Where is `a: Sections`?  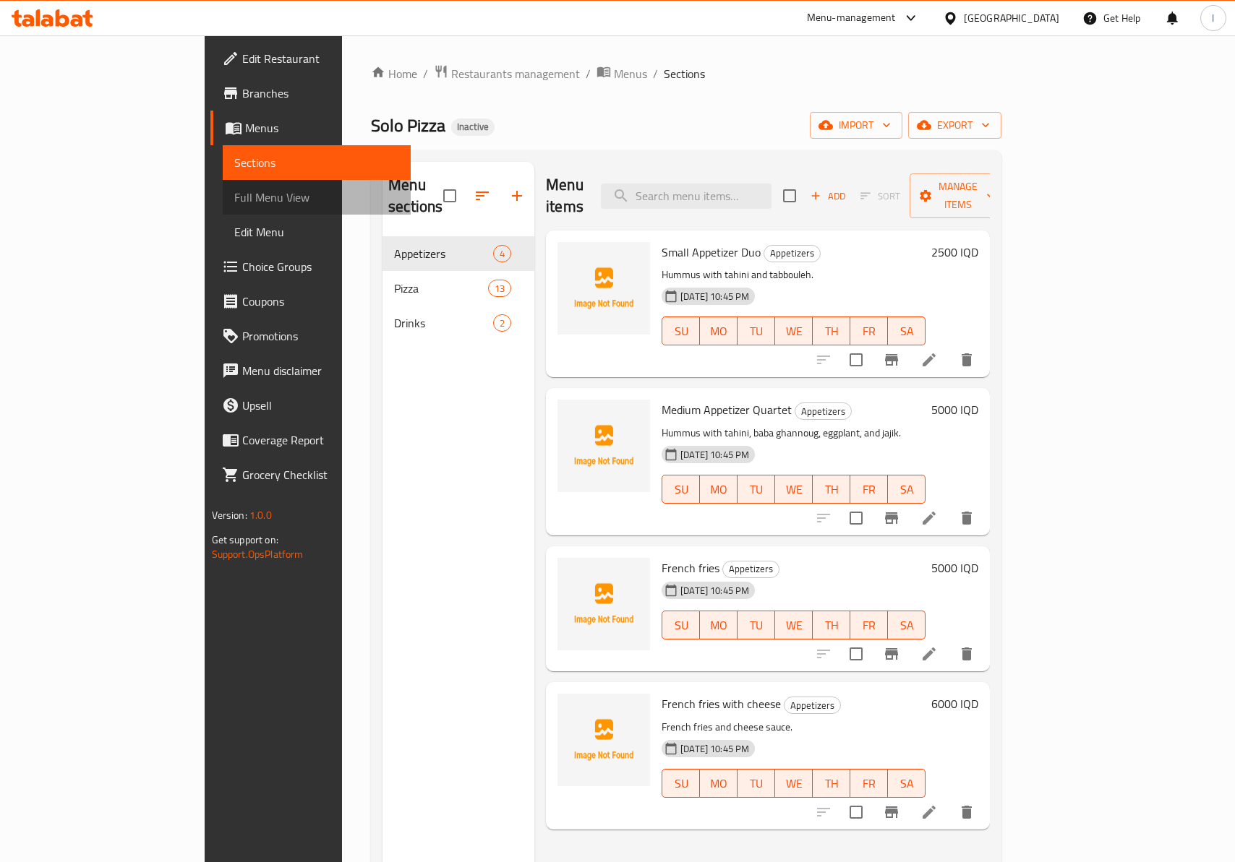
a: Sections is located at coordinates (317, 163).